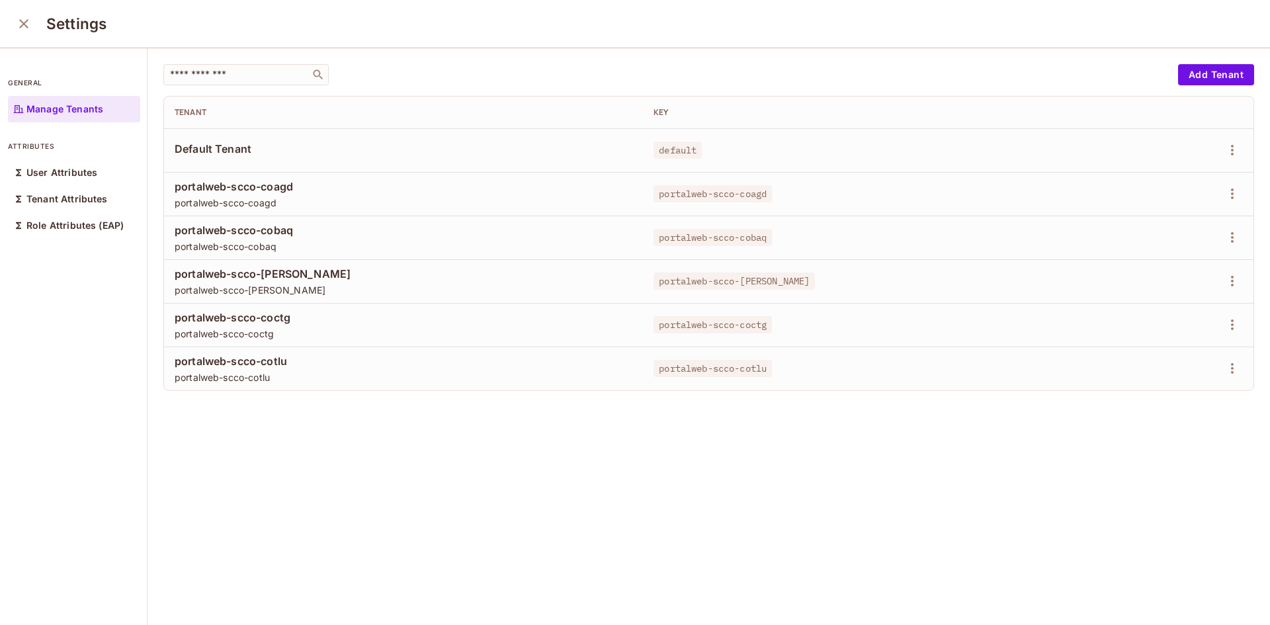 This screenshot has width=1270, height=625. Describe the element at coordinates (65, 109) in the screenshot. I see `p: Manage Tenants` at that location.